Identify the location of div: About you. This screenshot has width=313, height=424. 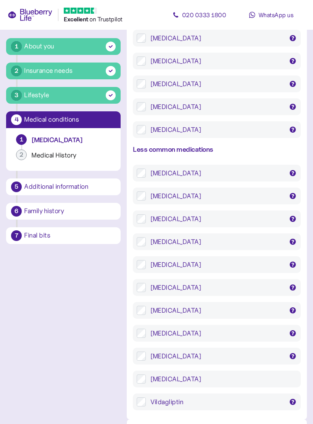
(39, 46).